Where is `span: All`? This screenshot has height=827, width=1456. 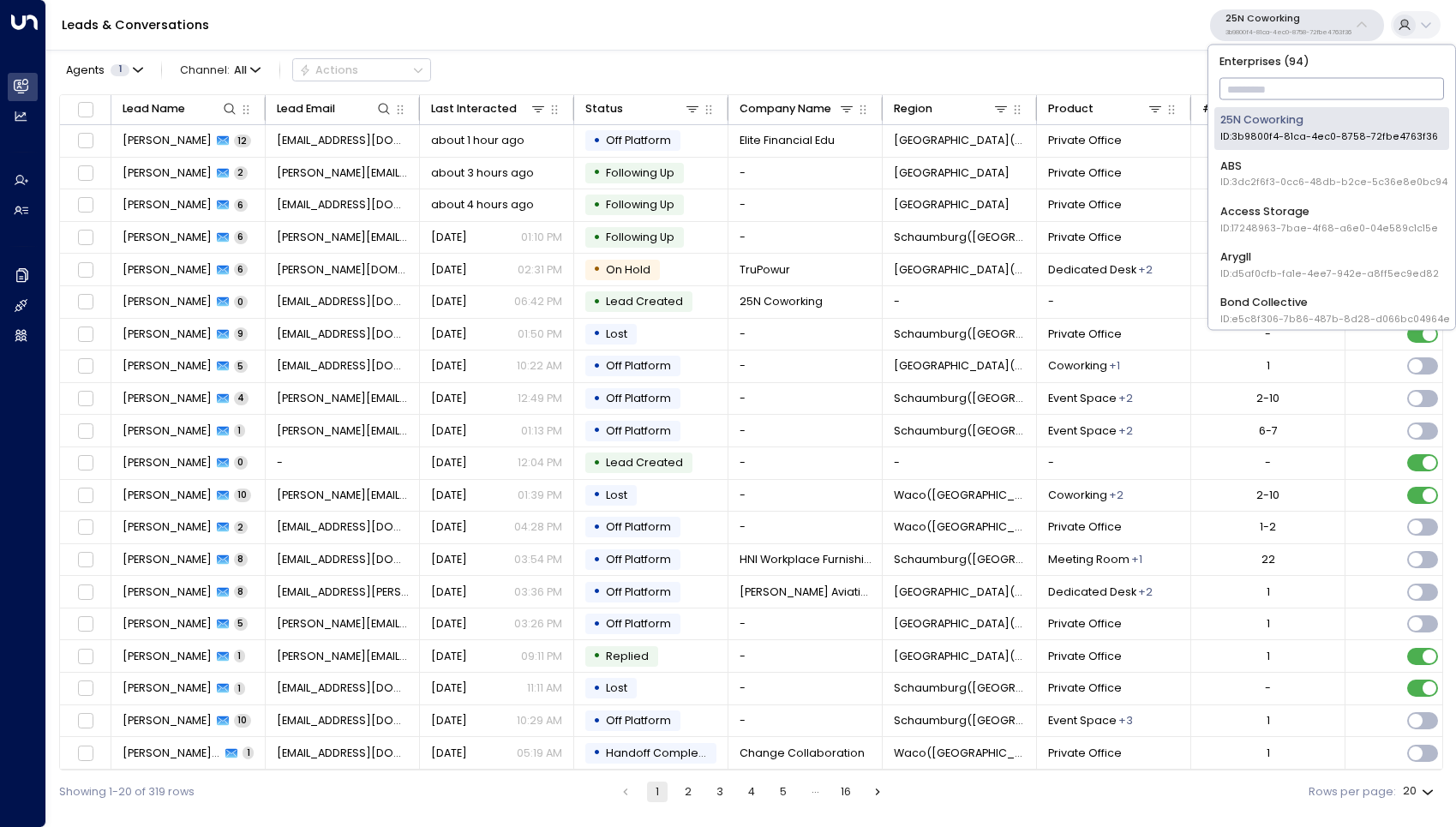 span: All is located at coordinates (240, 70).